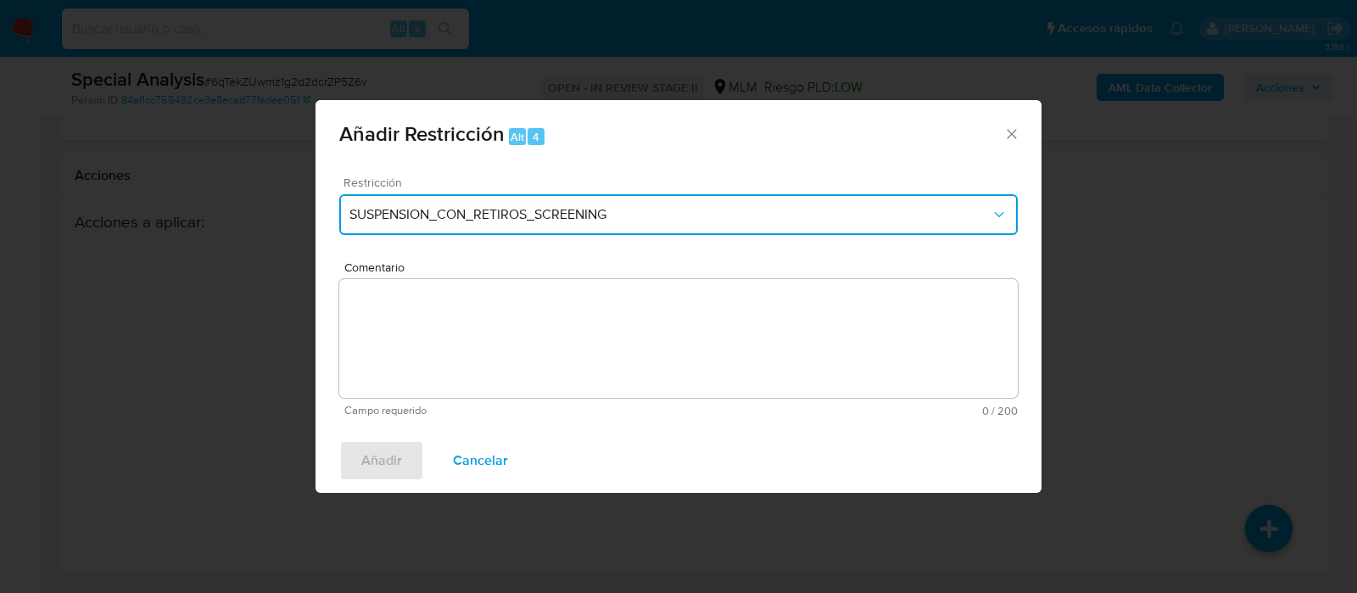 Image resolution: width=1357 pixels, height=593 pixels. Describe the element at coordinates (480, 460) in the screenshot. I see `button: Cancelar` at that location.